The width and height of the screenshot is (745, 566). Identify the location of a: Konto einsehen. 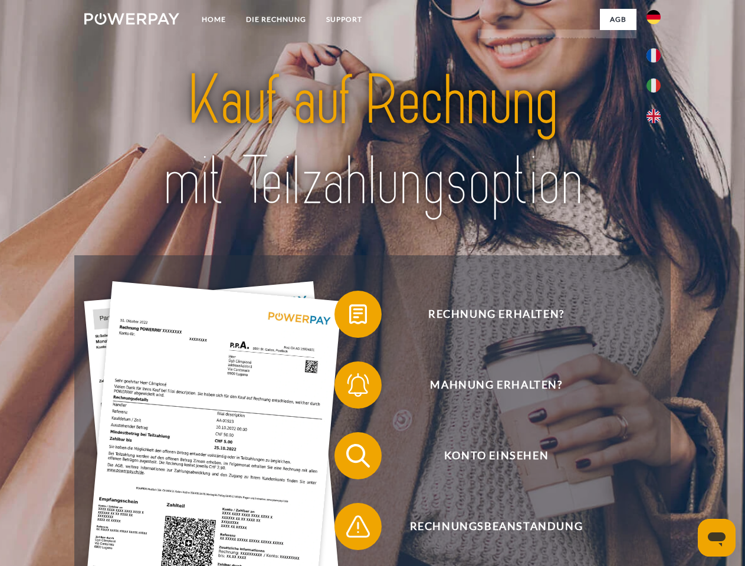
(488, 456).